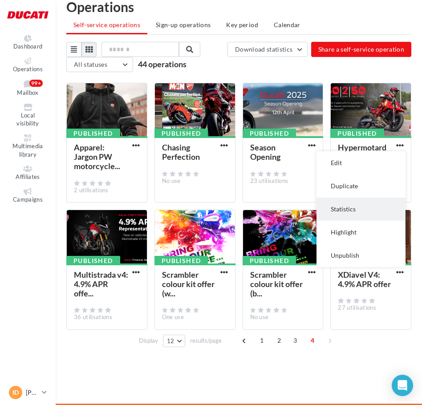 This screenshot has width=422, height=405. What do you see at coordinates (242, 24) in the screenshot?
I see `span: Key period` at bounding box center [242, 24].